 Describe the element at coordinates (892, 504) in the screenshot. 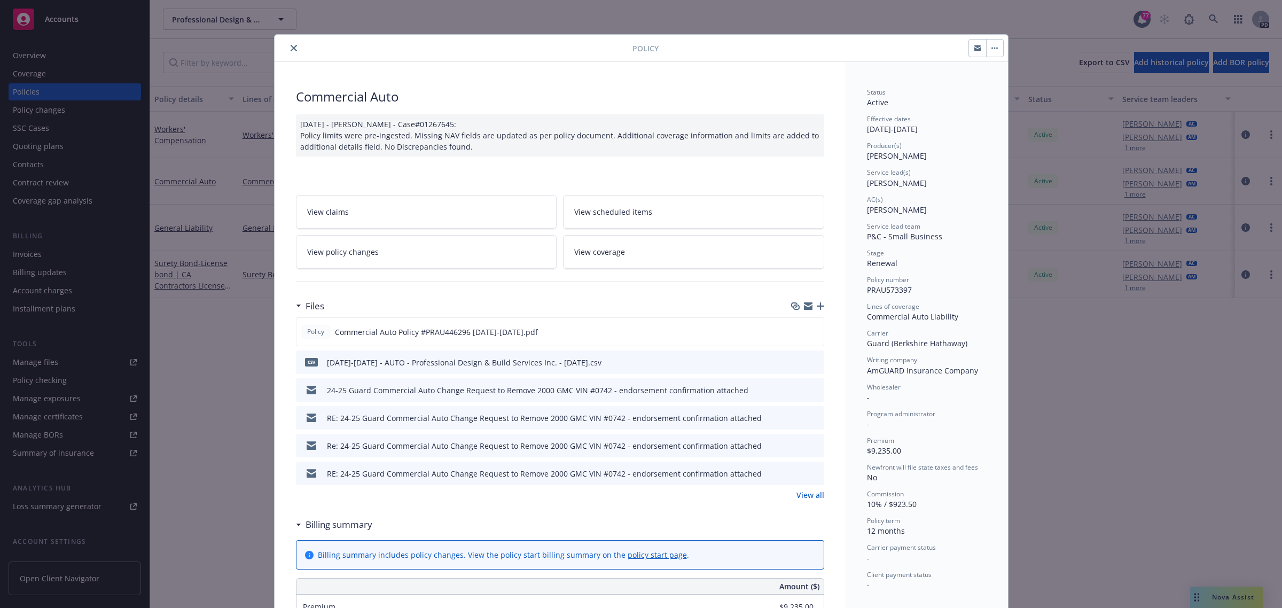

I see `span: 10% / $923.50` at that location.